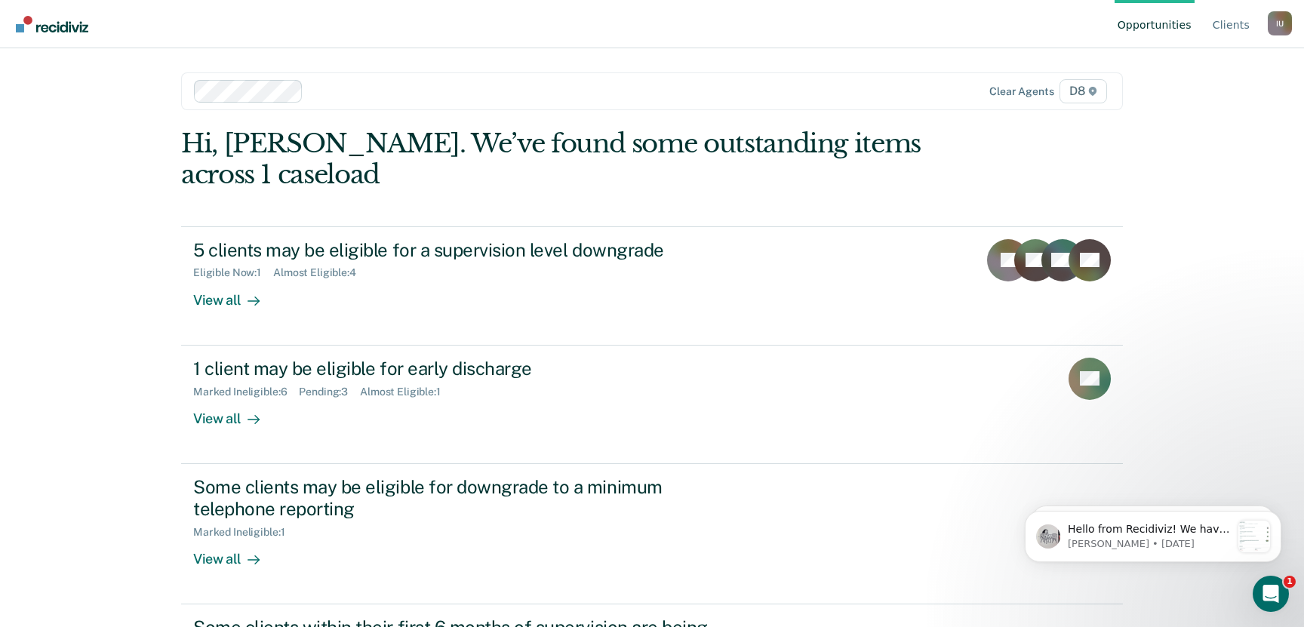 Image resolution: width=1304 pixels, height=627 pixels. Describe the element at coordinates (1083, 91) in the screenshot. I see `span: D8` at that location.